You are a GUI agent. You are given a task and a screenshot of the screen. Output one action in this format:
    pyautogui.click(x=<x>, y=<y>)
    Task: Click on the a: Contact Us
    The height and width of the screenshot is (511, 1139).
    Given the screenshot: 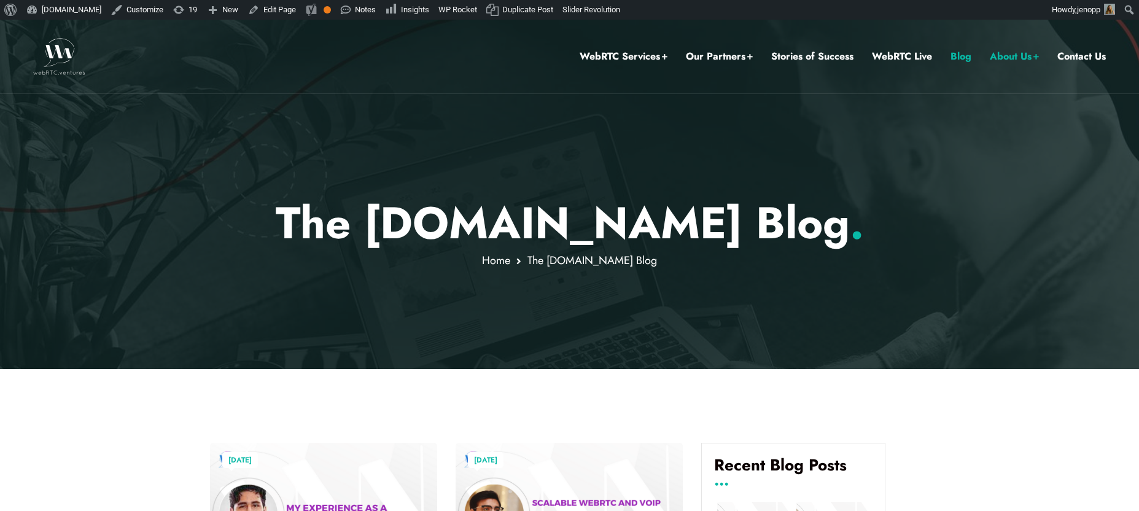 What is the action you would take?
    pyautogui.click(x=1081, y=56)
    